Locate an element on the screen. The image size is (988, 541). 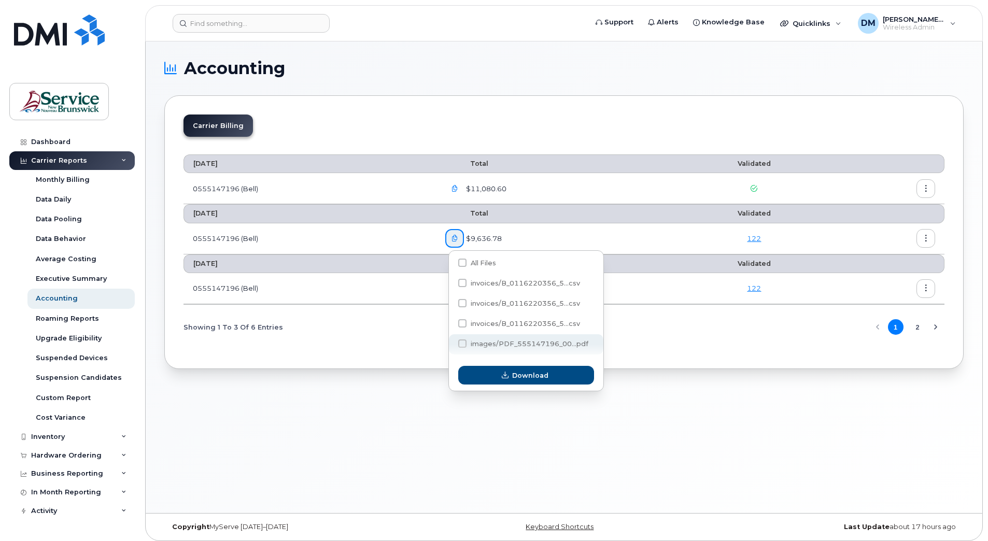
span: invoices/B_0116220356_555147196_20072025_DTL.csv is located at coordinates (519, 325).